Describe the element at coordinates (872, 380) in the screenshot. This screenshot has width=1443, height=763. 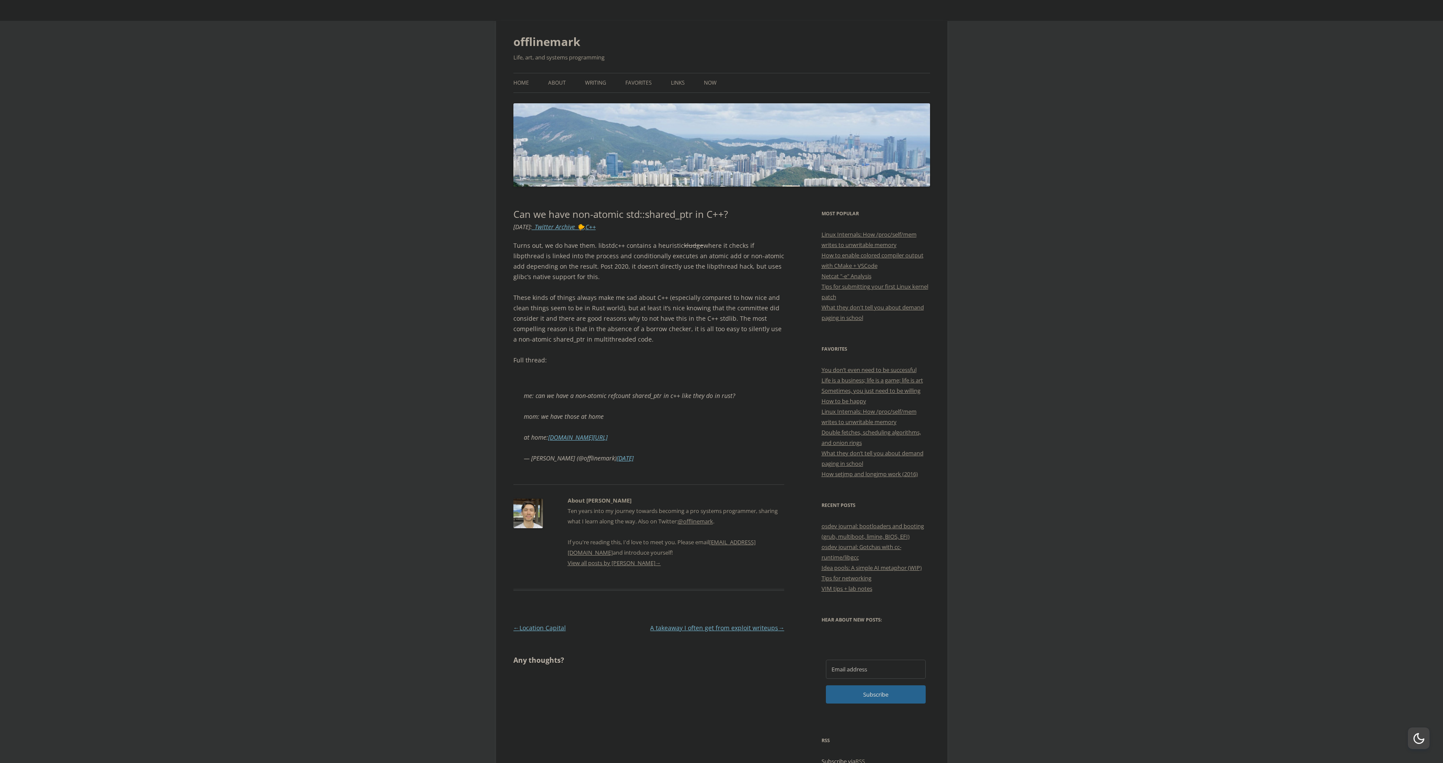
I see `a: Life is a business; life is a game; life is art` at that location.